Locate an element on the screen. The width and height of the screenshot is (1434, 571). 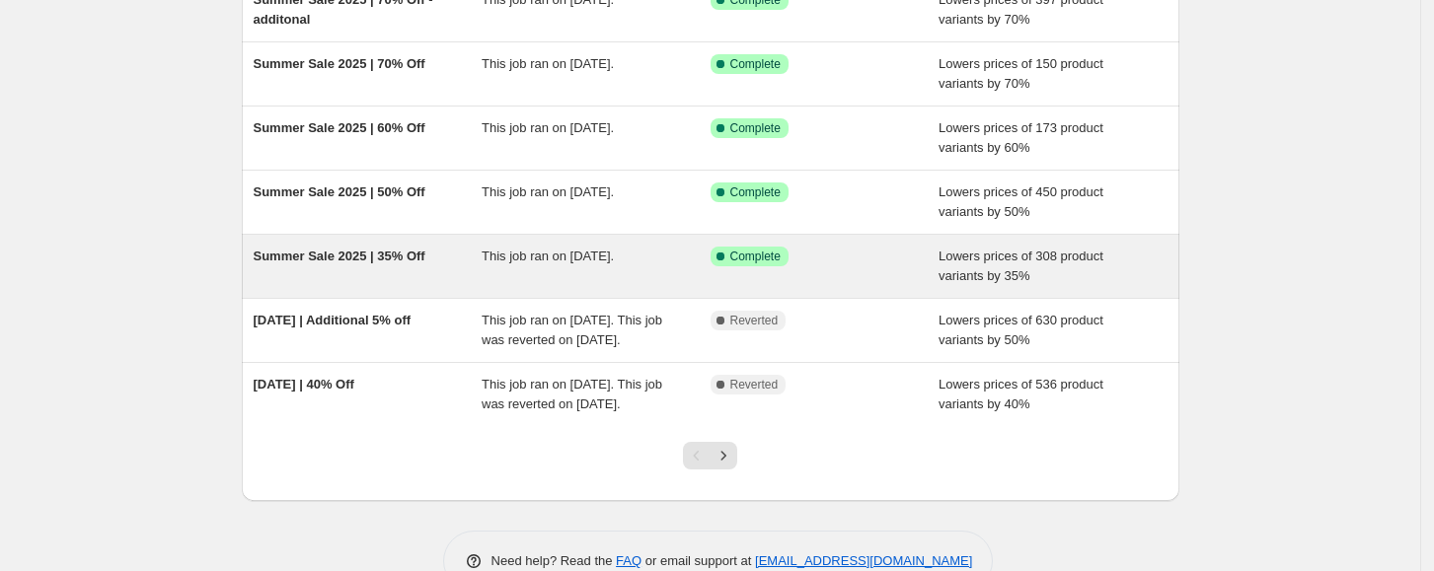
span: Lowers prices of 450 product variants by 50% is located at coordinates (1020, 201).